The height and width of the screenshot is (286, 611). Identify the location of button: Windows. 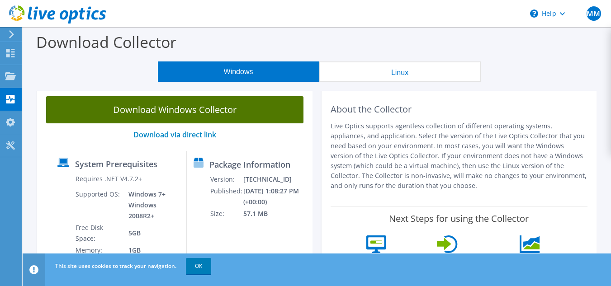
(238, 71).